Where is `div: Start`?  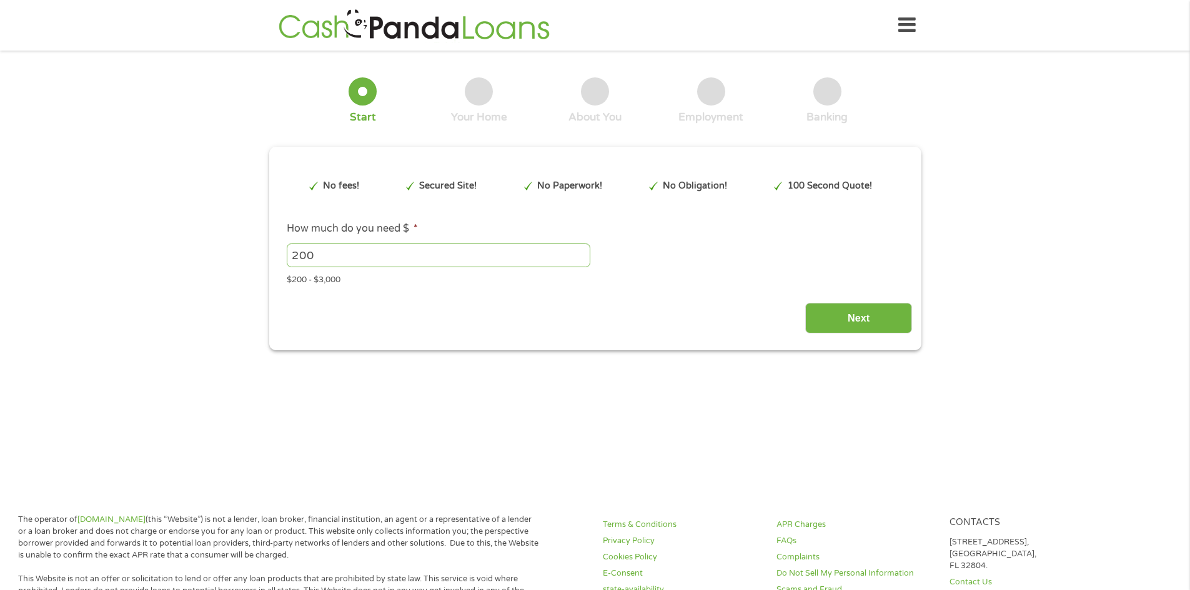 div: Start is located at coordinates (363, 117).